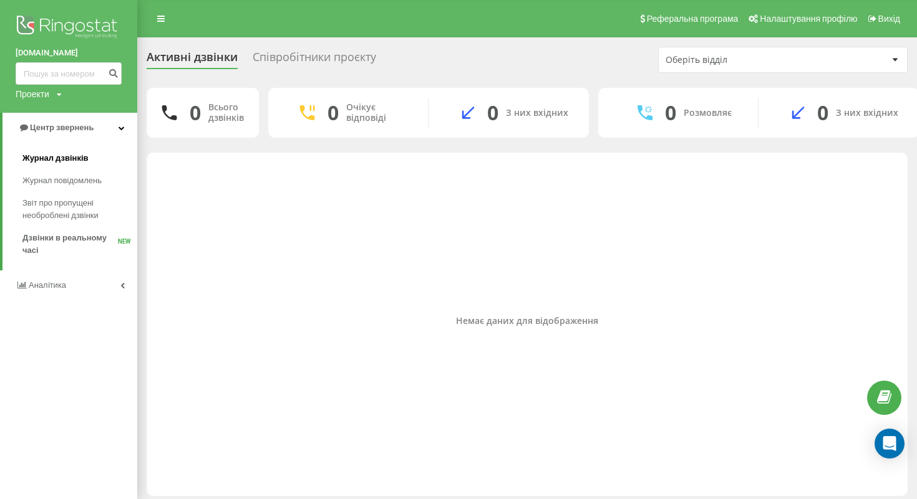 This screenshot has width=917, height=499. Describe the element at coordinates (888, 19) in the screenshot. I see `span: Вихід` at that location.